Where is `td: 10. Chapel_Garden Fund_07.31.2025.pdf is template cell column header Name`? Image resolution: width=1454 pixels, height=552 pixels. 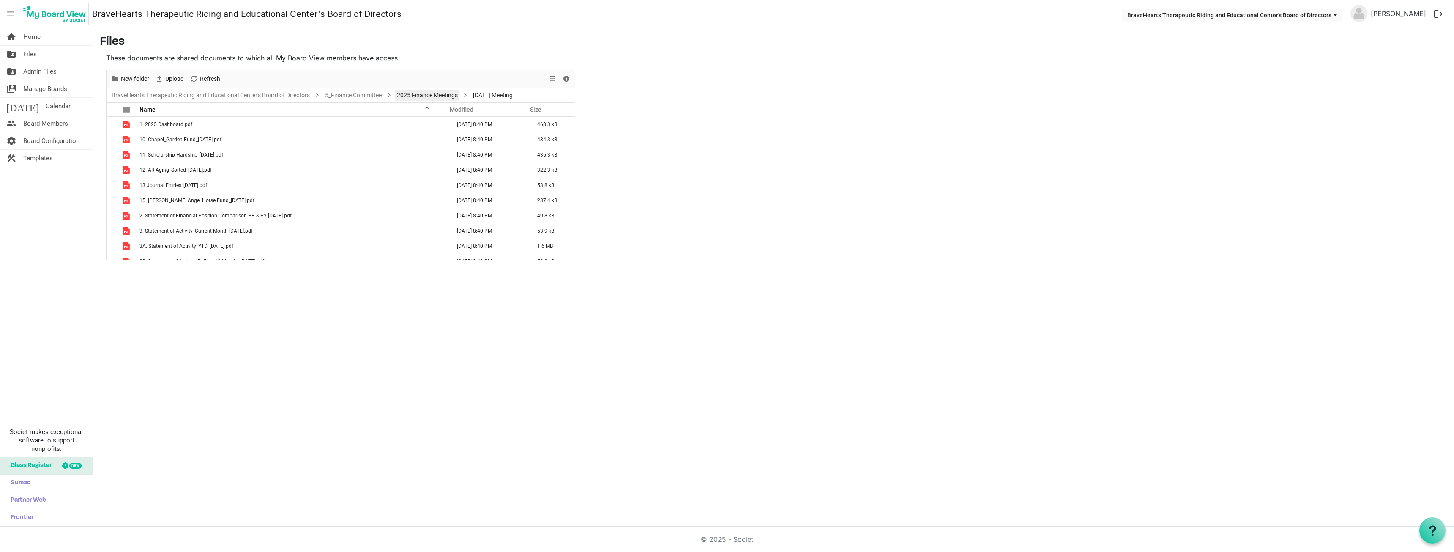
td: 10. Chapel_Garden Fund_07.31.2025.pdf is template cell column header Name is located at coordinates (292, 139).